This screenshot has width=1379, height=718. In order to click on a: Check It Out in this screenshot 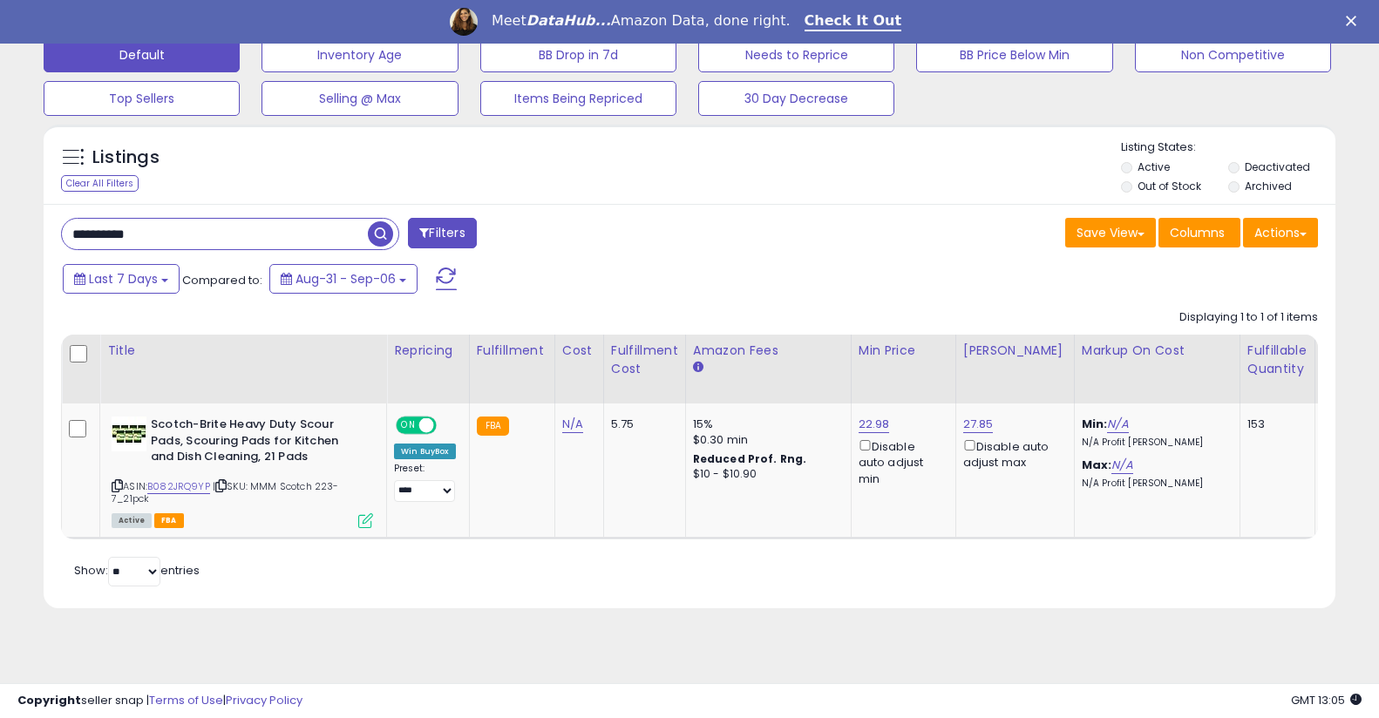, I will do `click(853, 22)`.